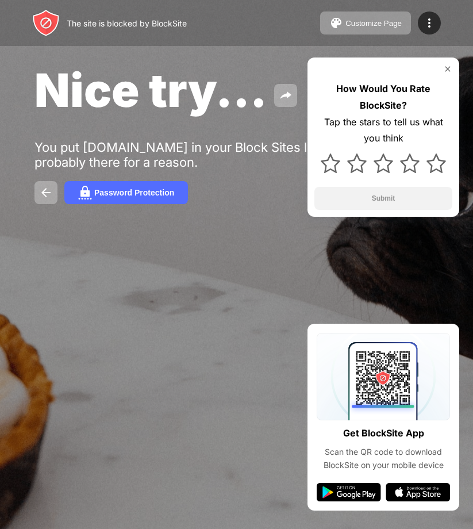 The width and height of the screenshot is (473, 529). Describe the element at coordinates (134, 193) in the screenshot. I see `div: Password Protection` at that location.